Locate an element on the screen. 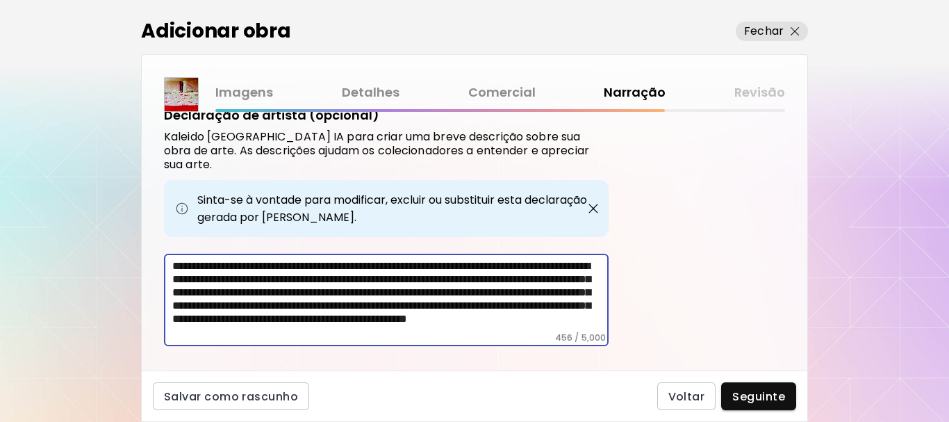 Image resolution: width=949 pixels, height=422 pixels. button: Seguinte is located at coordinates (759, 396).